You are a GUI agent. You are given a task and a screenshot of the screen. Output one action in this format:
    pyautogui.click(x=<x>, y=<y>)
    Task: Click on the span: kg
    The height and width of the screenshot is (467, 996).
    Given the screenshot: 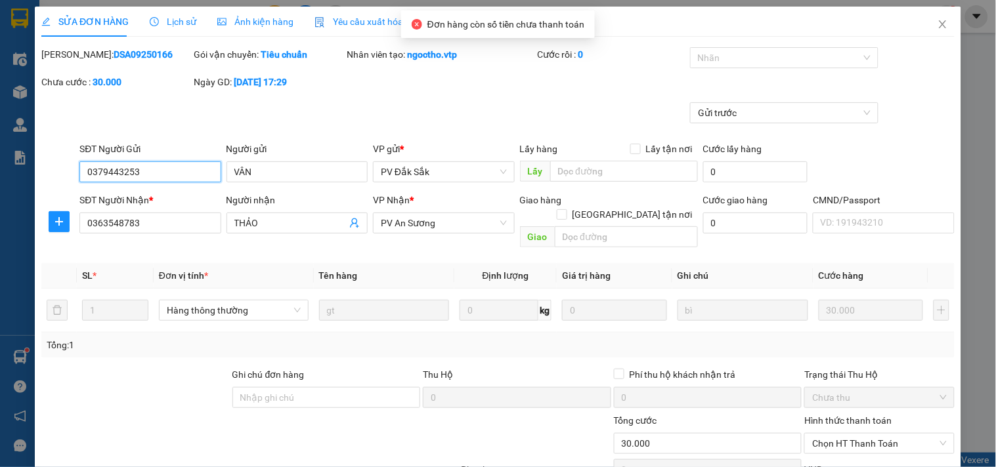 What is the action you would take?
    pyautogui.click(x=545, y=310)
    